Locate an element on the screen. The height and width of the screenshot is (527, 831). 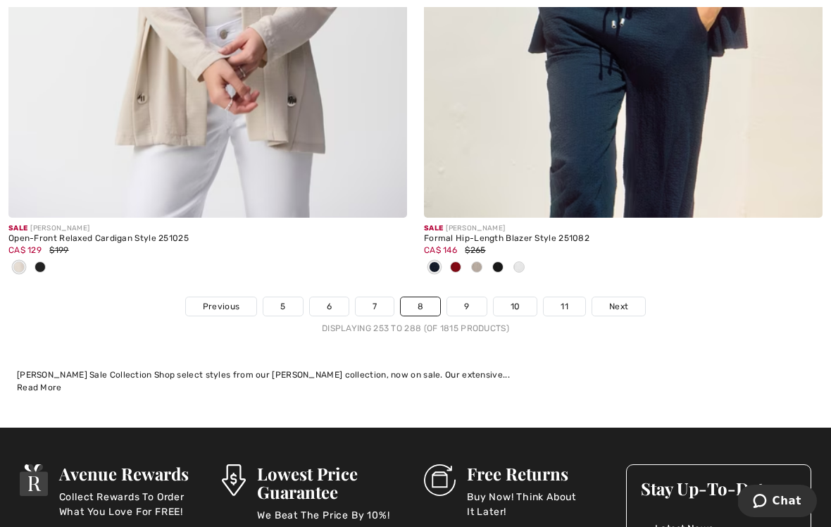
h3: Free Returns is located at coordinates (538, 473).